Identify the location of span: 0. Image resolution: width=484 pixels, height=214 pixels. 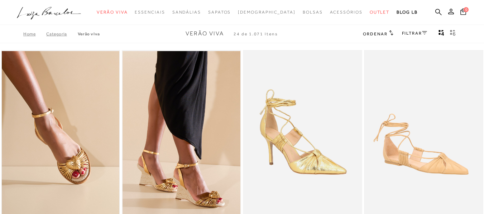
(466, 10).